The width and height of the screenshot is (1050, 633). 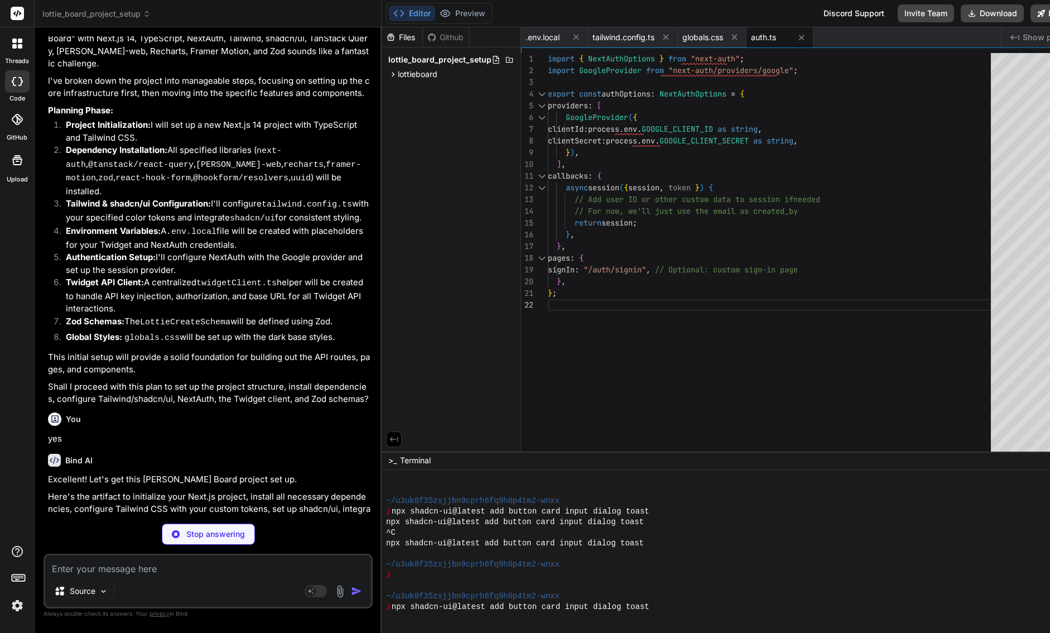 I want to click on span: "next-auth/providers/google", so click(x=731, y=70).